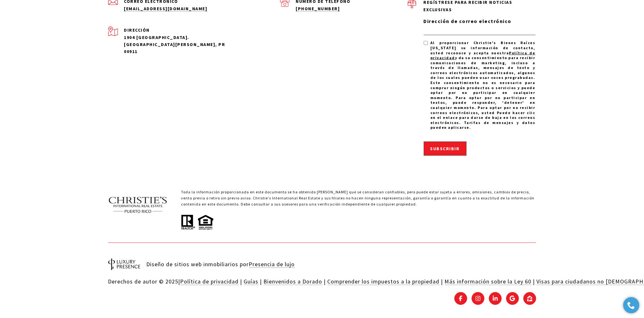 The height and width of the screenshot is (318, 644). I want to click on a: INSTAGRAM - abrir en una nueva pestaña, so click(478, 298).